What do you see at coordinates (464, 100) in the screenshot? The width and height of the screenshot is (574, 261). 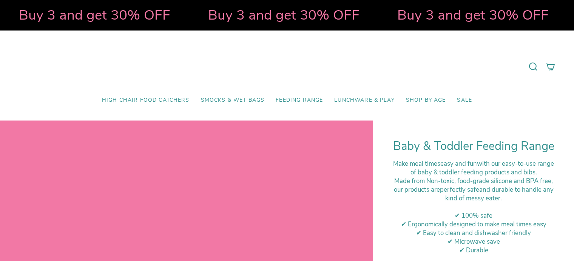 I see `a: SALE` at bounding box center [464, 100].